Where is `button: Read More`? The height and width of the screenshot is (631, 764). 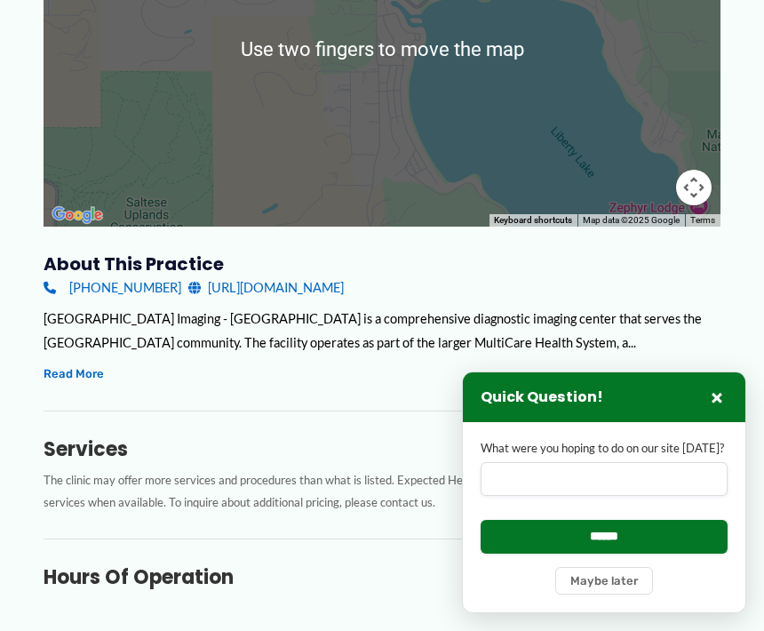
button: Read More is located at coordinates (74, 373).